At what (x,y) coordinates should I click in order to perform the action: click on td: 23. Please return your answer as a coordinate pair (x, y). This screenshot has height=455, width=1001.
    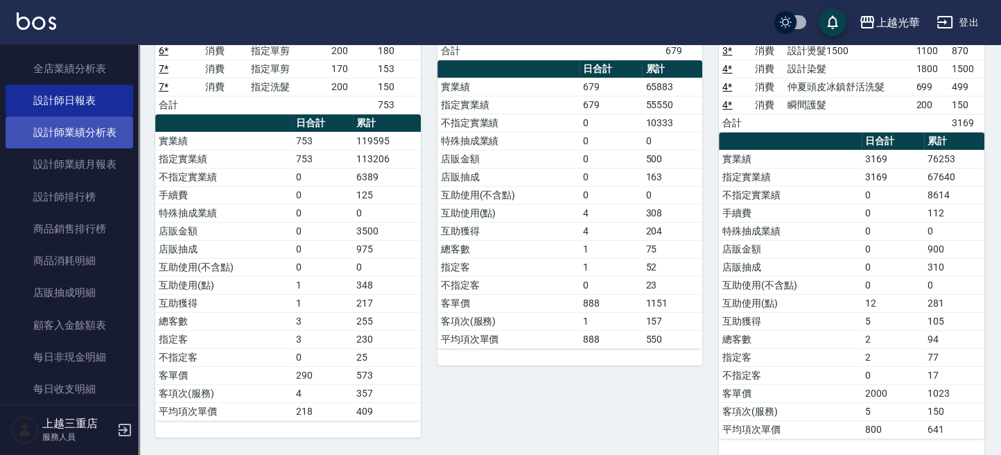
    Looking at the image, I should click on (672, 285).